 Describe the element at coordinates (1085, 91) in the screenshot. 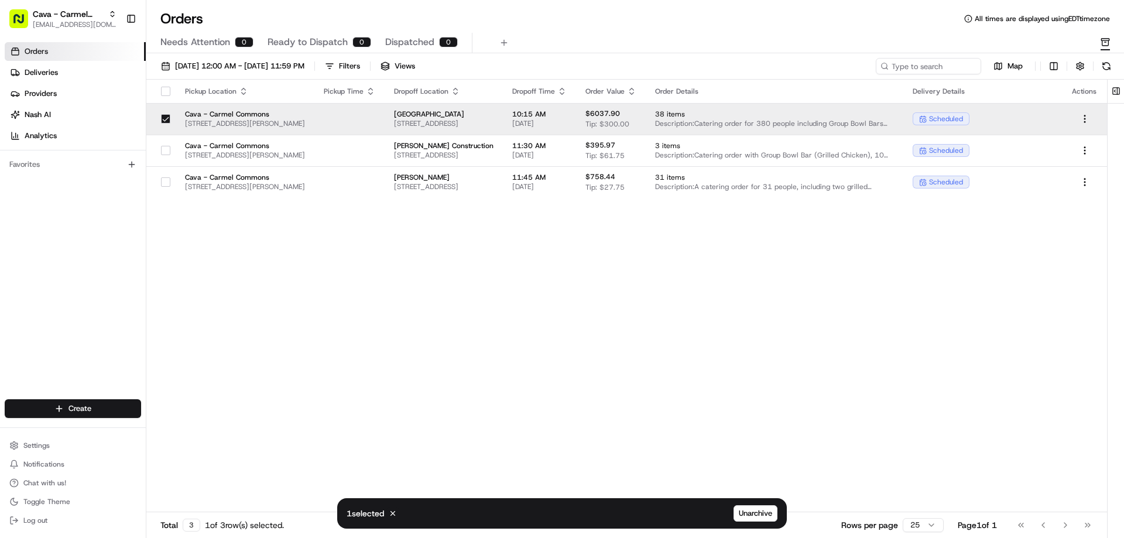

I see `div: Actions` at that location.